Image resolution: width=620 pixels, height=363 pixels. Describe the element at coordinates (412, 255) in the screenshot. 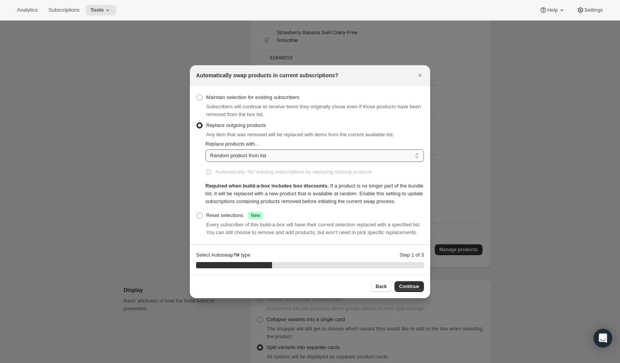

I see `p: Step 1 of 3` at that location.